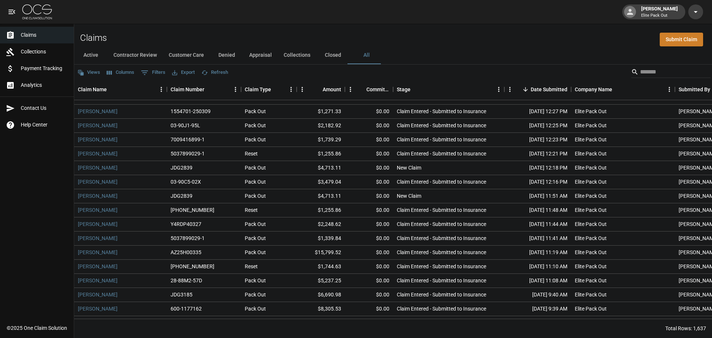 The height and width of the screenshot is (338, 712). What do you see at coordinates (593, 89) in the screenshot?
I see `div: Company Name` at bounding box center [593, 89].